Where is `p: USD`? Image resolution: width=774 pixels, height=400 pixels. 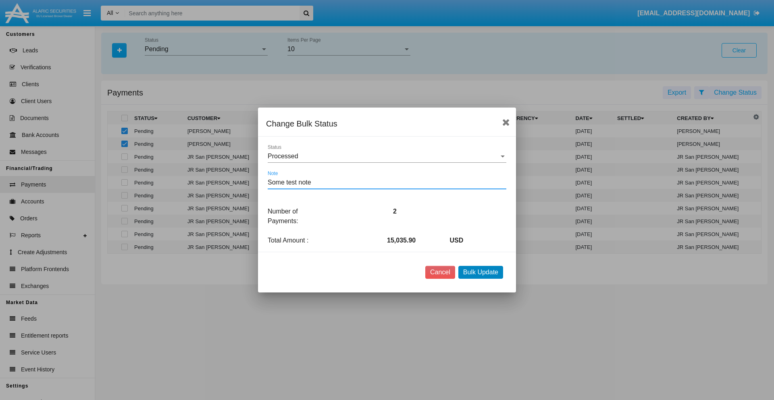 p: USD is located at coordinates (481, 241).